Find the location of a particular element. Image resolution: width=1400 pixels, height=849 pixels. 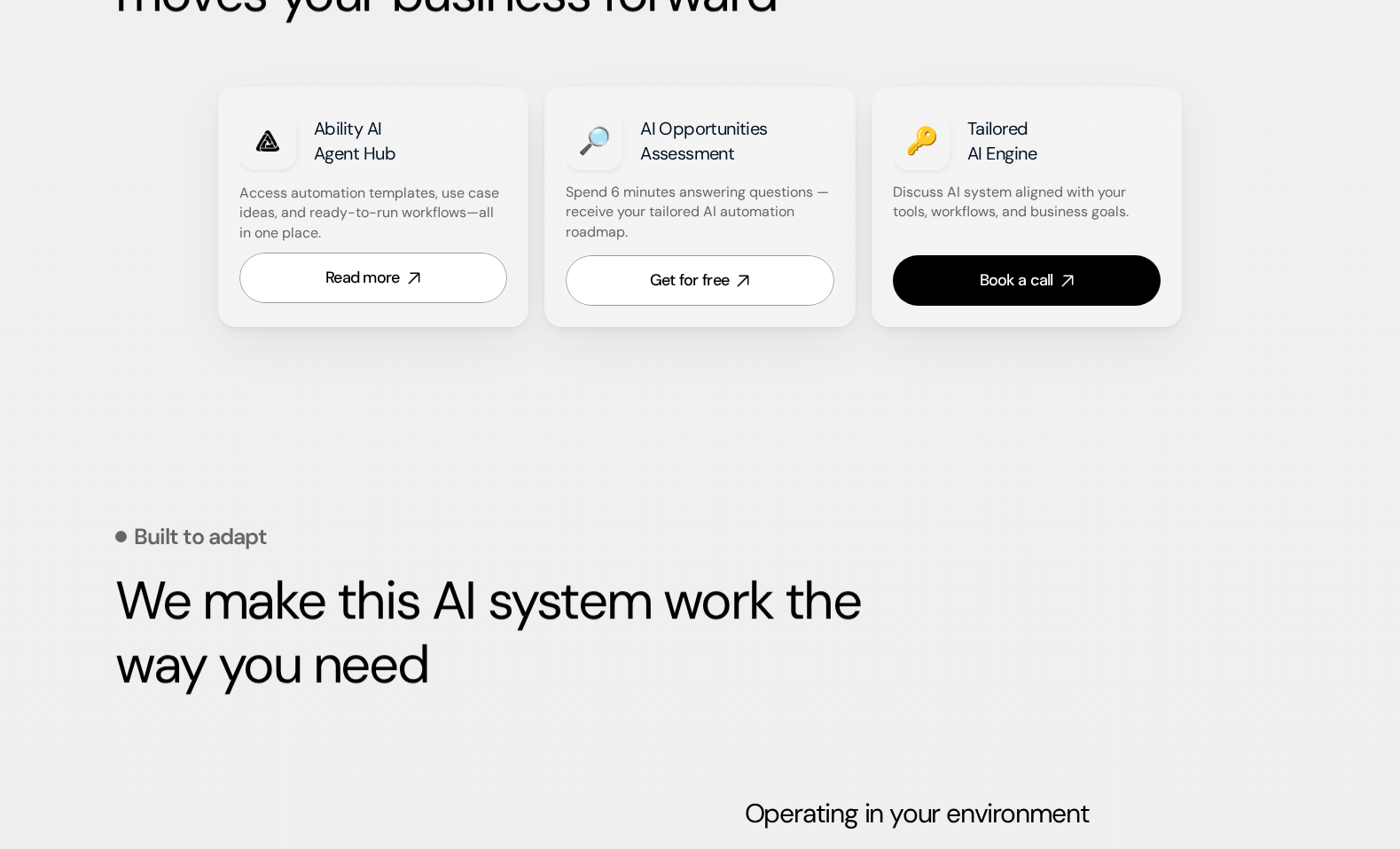

p: Discuss AI system aligned with your tools, workflows, and business goals. is located at coordinates (1026, 202).